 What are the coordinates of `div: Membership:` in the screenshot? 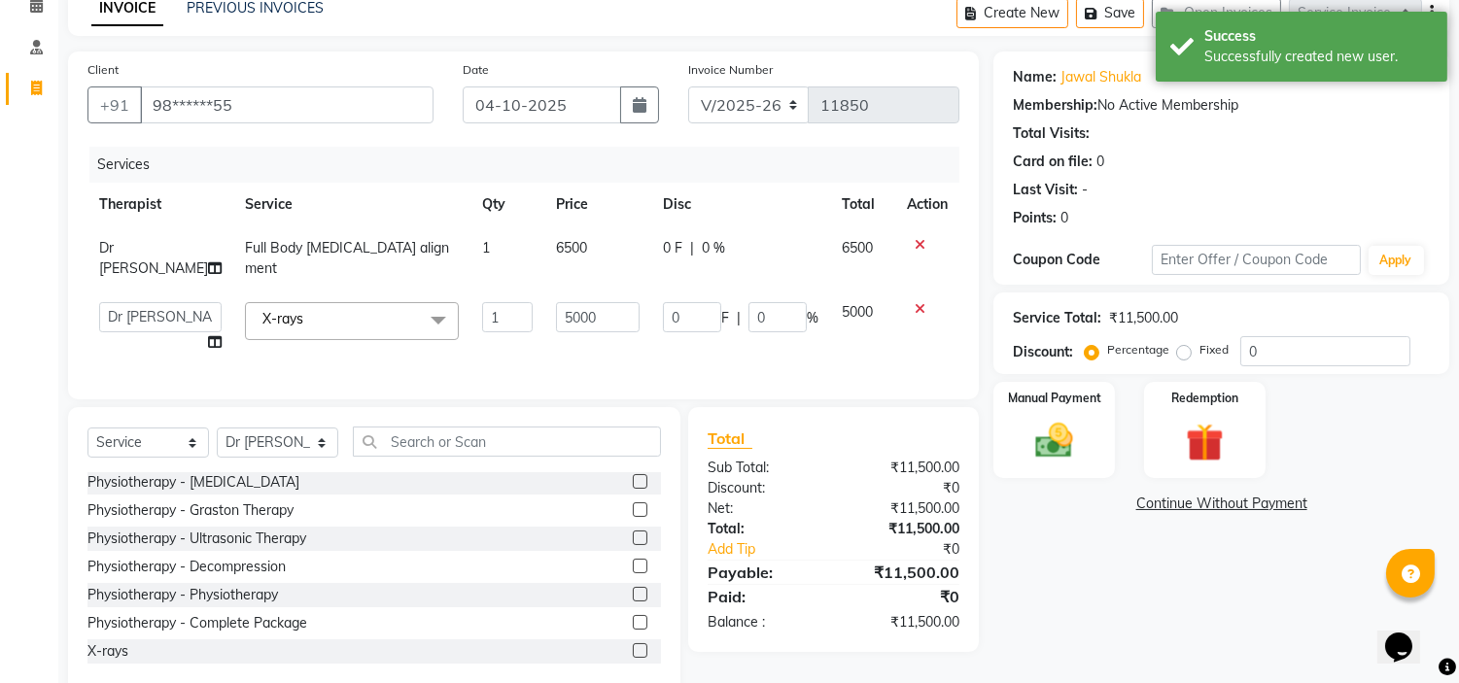 It's located at (1055, 105).